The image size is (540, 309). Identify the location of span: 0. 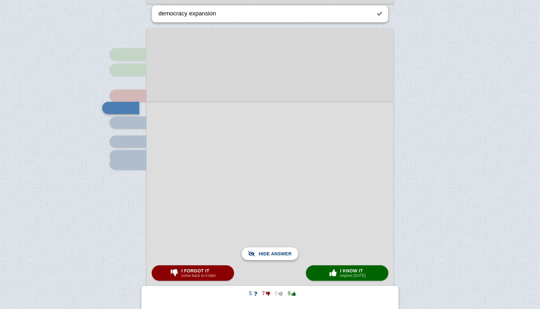
(276, 294).